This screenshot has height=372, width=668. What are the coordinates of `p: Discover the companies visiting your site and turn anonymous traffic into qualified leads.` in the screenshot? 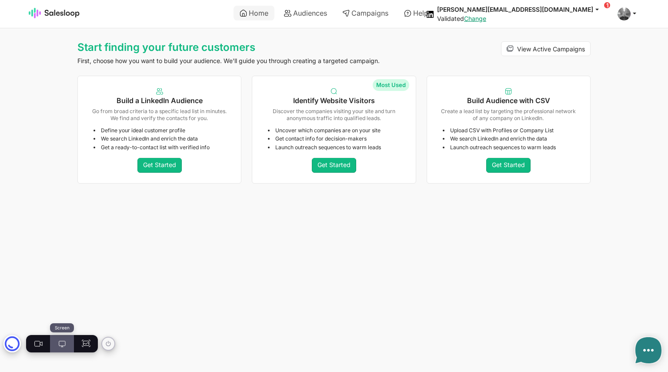 It's located at (334, 114).